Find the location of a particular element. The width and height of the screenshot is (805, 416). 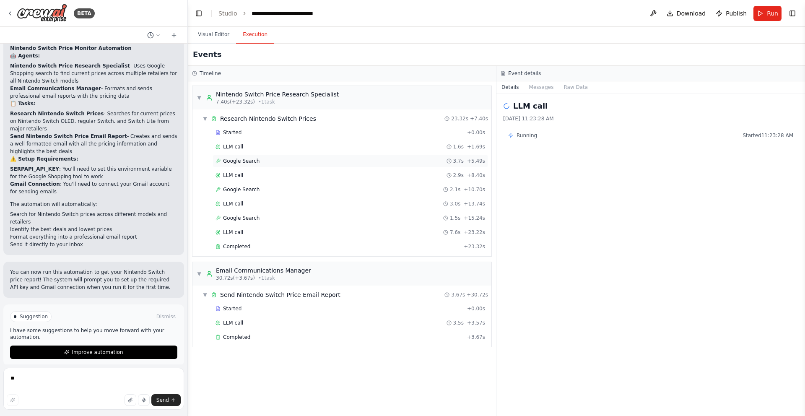

h3: Event details is located at coordinates (524, 73).